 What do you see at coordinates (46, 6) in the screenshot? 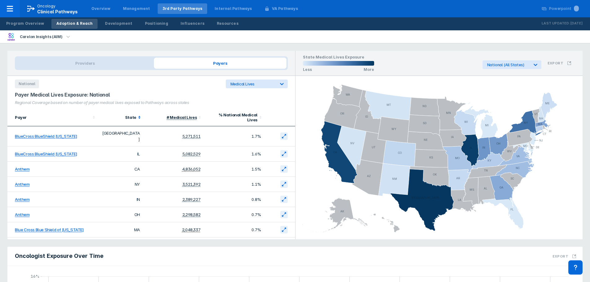
I see `p: Oncology` at bounding box center [46, 6].